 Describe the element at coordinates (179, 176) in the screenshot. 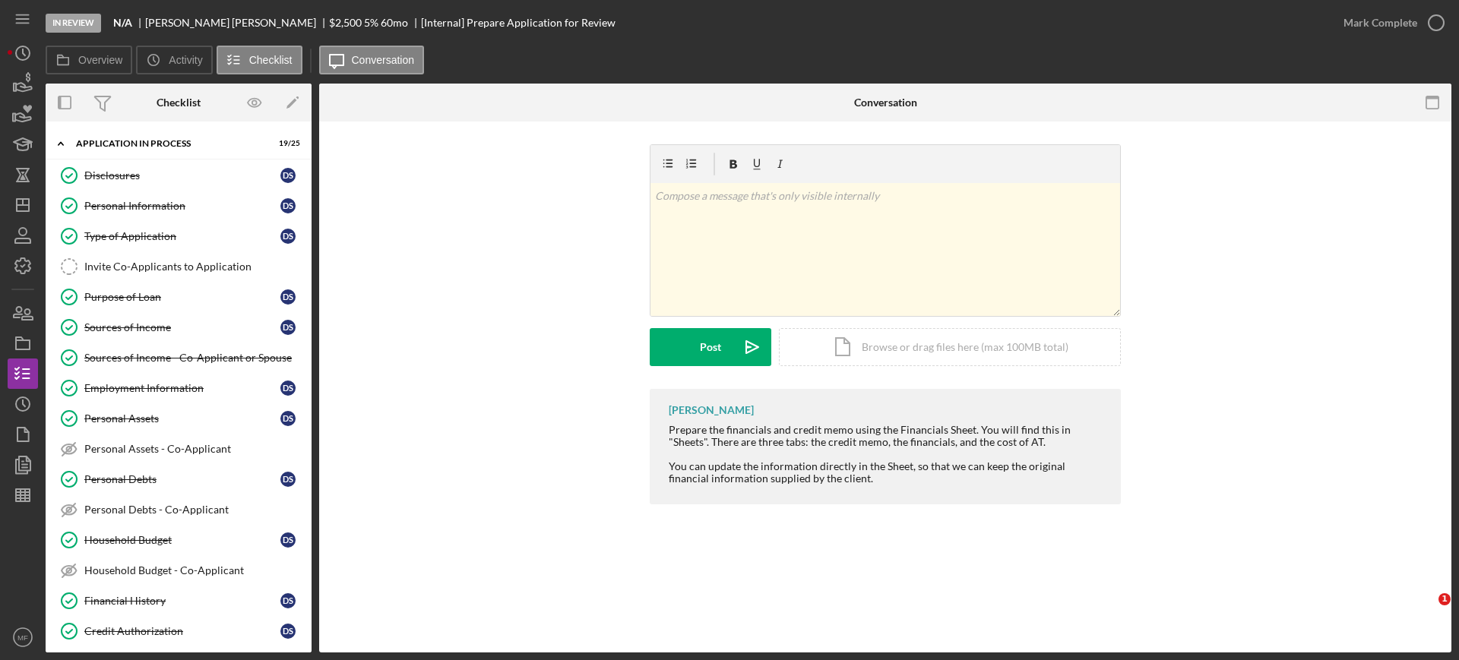

I see `a: DisclosuresDS` at that location.